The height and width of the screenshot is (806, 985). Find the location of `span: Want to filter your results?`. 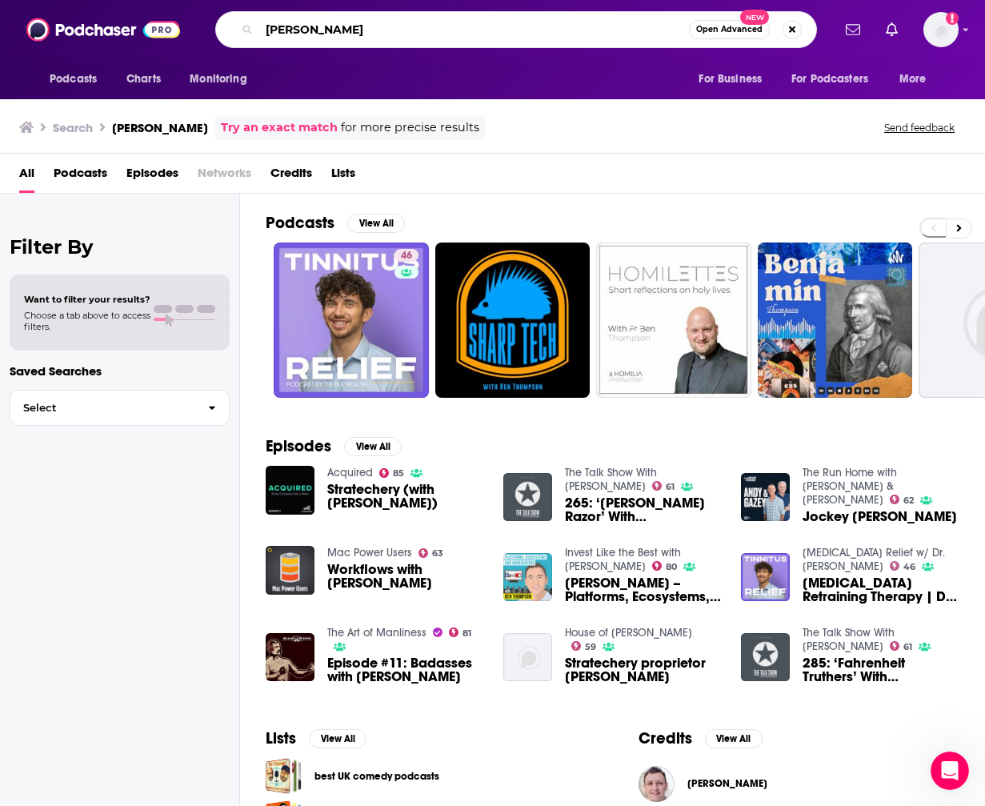

span: Want to filter your results? is located at coordinates (87, 299).